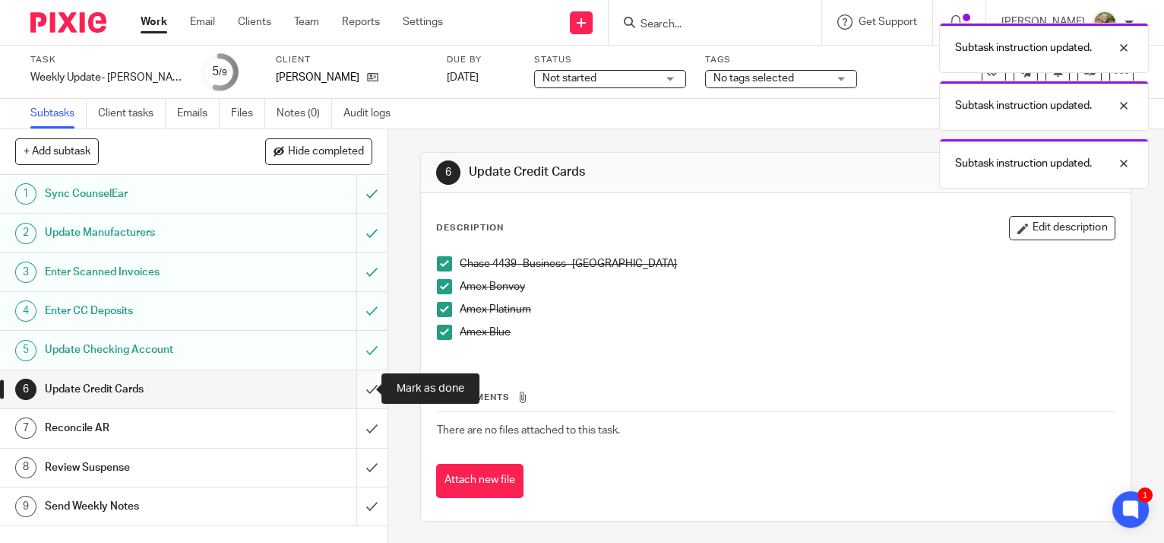 This screenshot has width=1164, height=543. I want to click on h1: Enter CC Deposits, so click(144, 311).